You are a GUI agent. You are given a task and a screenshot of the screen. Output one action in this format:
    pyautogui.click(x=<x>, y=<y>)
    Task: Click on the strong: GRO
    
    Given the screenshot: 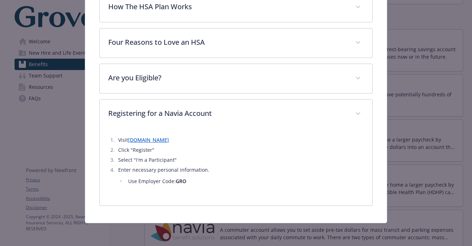 What is the action you would take?
    pyautogui.click(x=181, y=181)
    